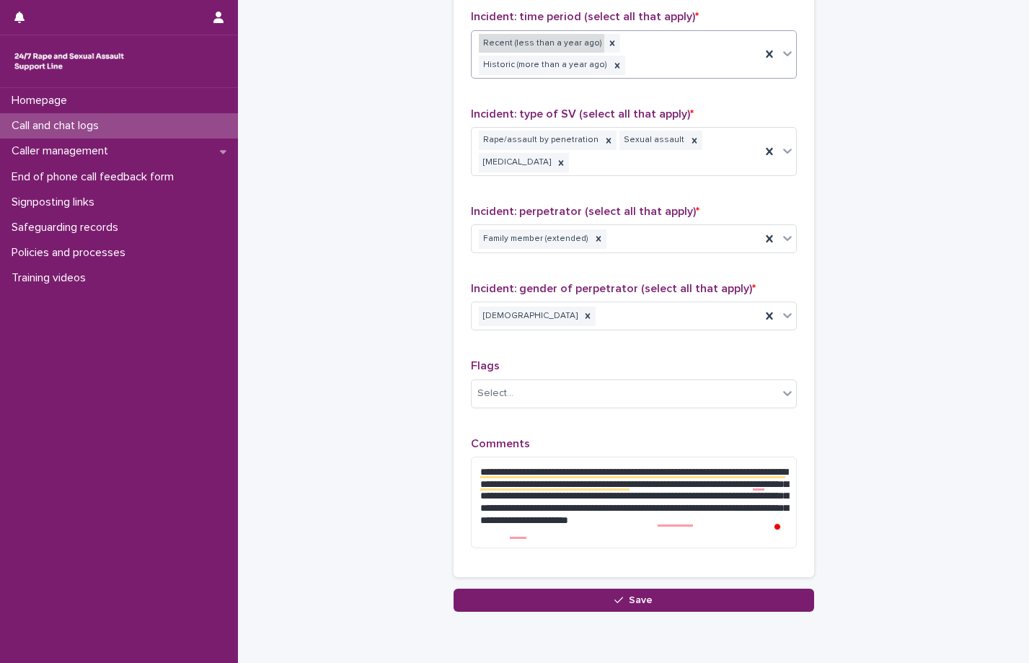 This screenshot has height=663, width=1029. Describe the element at coordinates (539, 140) in the screenshot. I see `div: Rape/assault by penetration` at that location.